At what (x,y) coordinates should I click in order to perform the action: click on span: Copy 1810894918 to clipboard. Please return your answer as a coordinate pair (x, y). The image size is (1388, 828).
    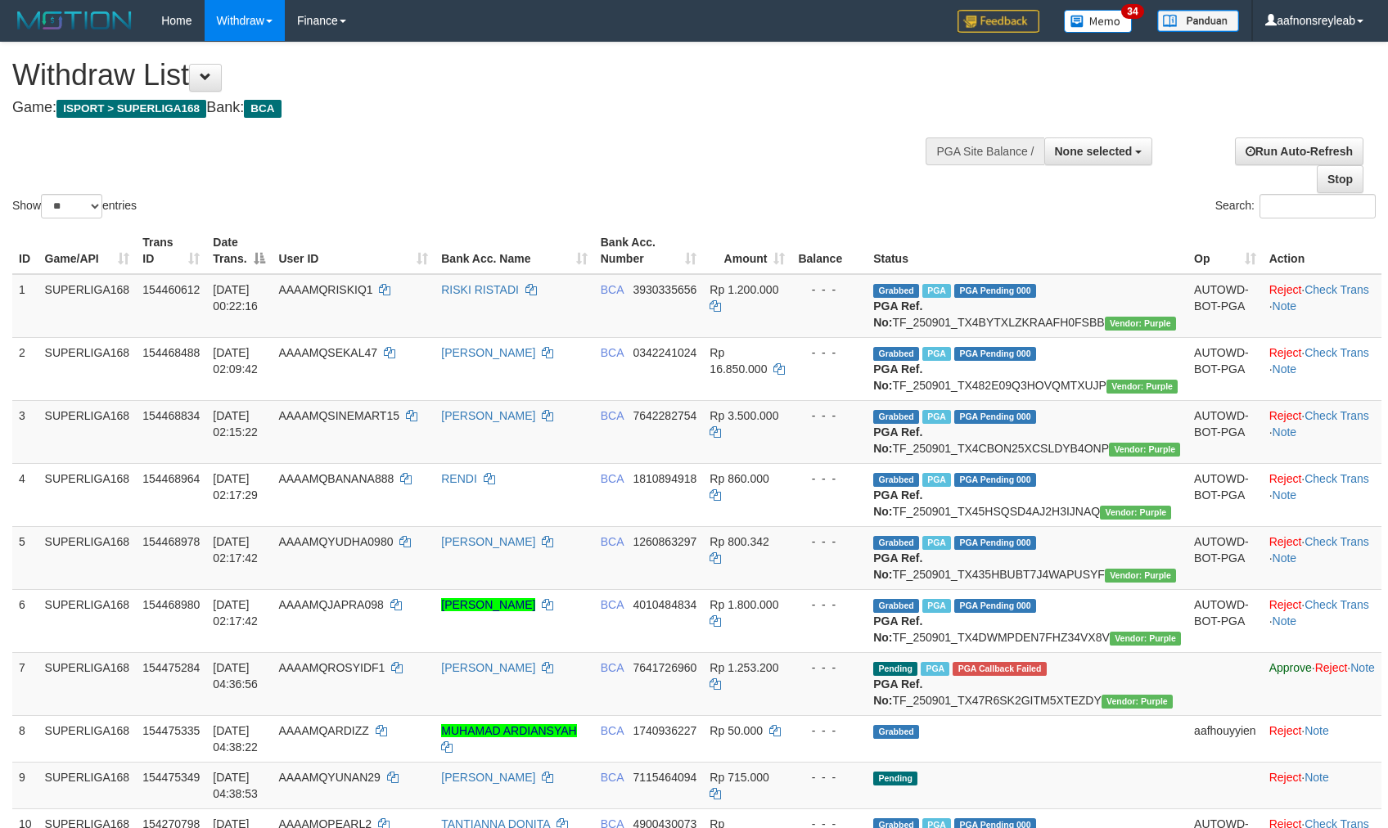
    Looking at the image, I should click on (665, 479).